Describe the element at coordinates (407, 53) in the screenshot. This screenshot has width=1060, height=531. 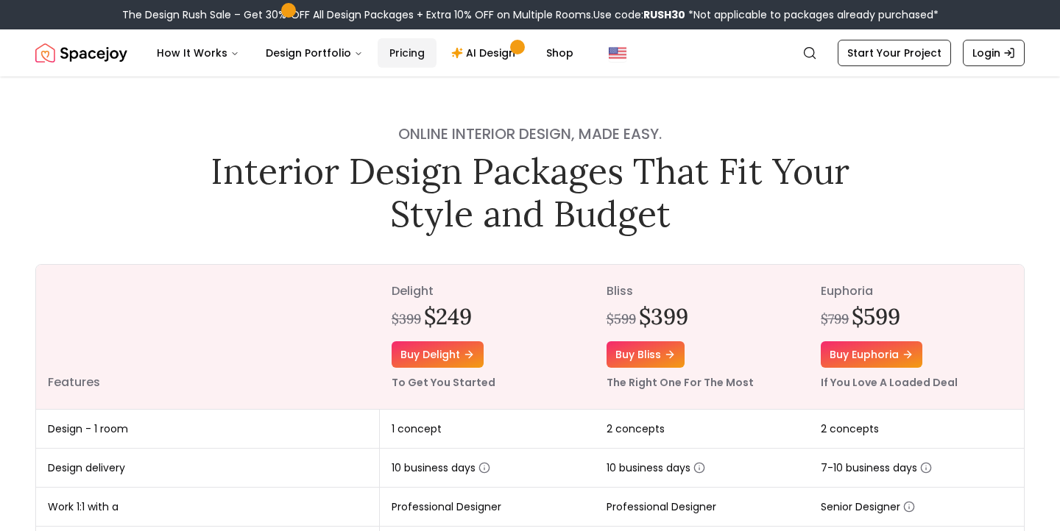
I see `a: Pricing` at that location.